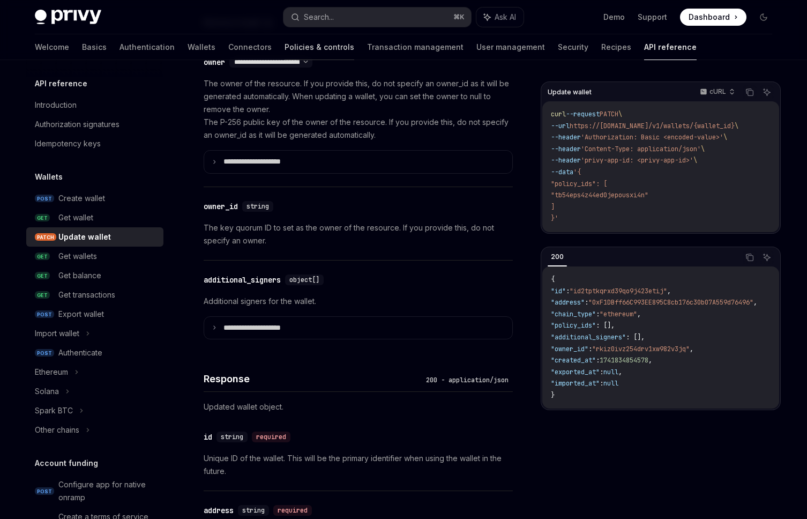 The image size is (807, 519). Describe the element at coordinates (570, 92) in the screenshot. I see `span: Update wallet` at that location.